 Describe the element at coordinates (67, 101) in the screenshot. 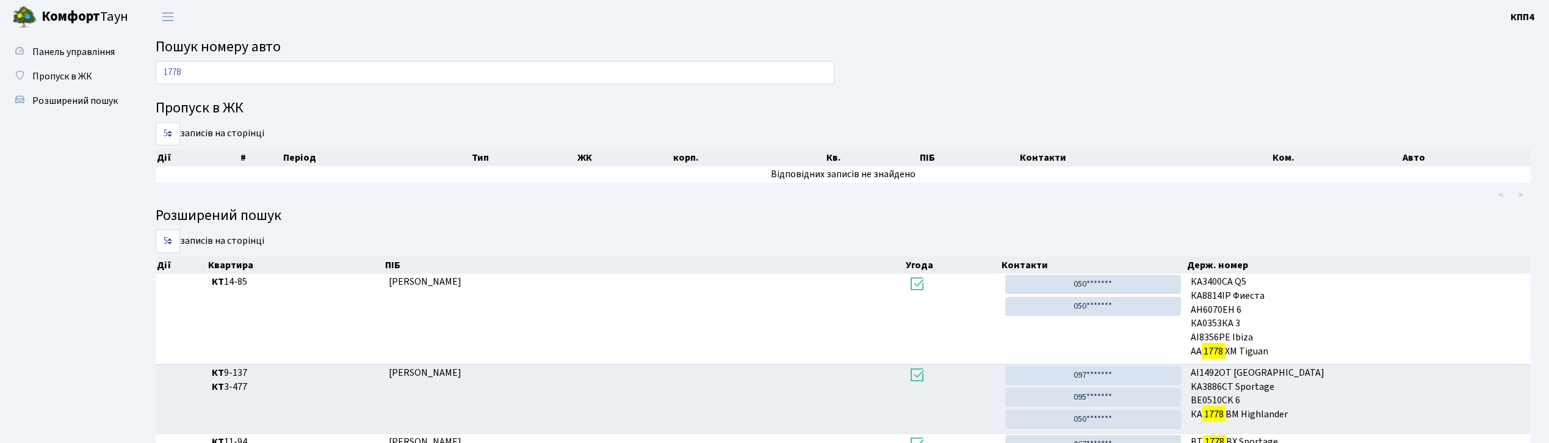

I see `a: Розширений пошук` at that location.